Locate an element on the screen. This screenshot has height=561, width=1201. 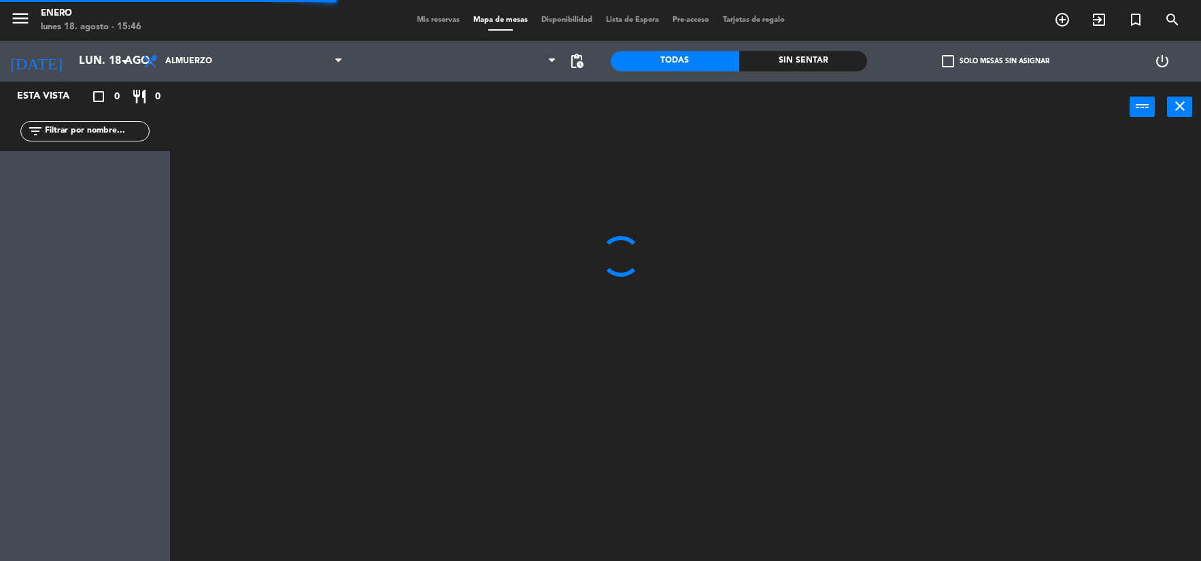
span: Tarjetas de regalo is located at coordinates (754, 20).